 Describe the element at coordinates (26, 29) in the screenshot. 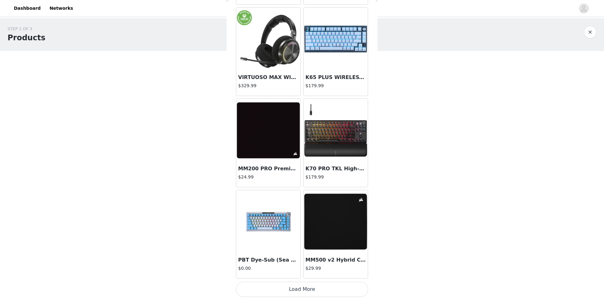

I see `div: STEP 1 OF 3` at that location.